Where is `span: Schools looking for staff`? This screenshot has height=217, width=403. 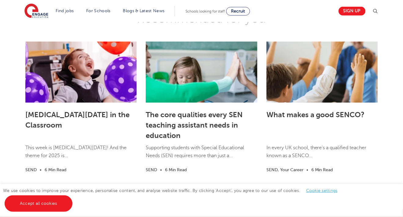 span: Schools looking for staff is located at coordinates (205, 11).